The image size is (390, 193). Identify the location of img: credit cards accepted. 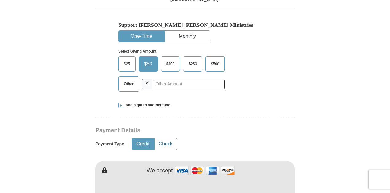
(205, 170).